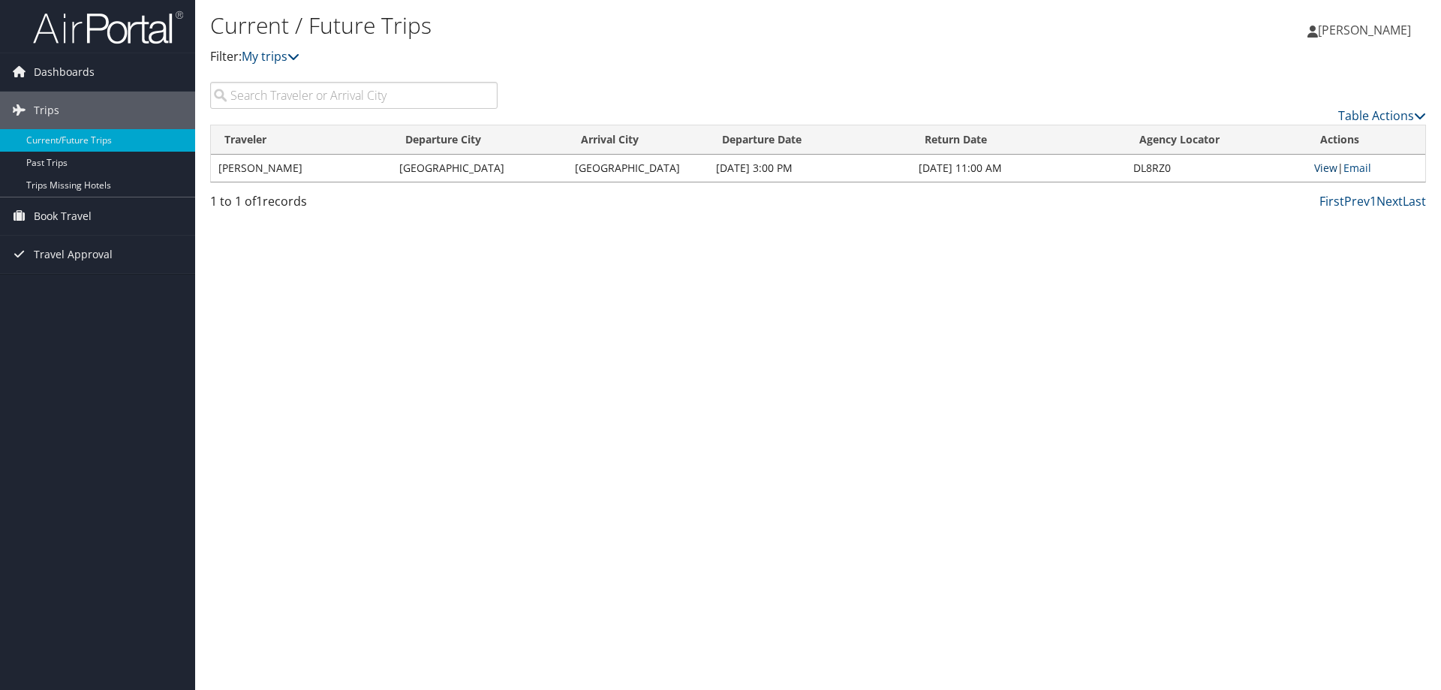  I want to click on th: Return Date: activate to sort column ascending, so click(1018, 140).